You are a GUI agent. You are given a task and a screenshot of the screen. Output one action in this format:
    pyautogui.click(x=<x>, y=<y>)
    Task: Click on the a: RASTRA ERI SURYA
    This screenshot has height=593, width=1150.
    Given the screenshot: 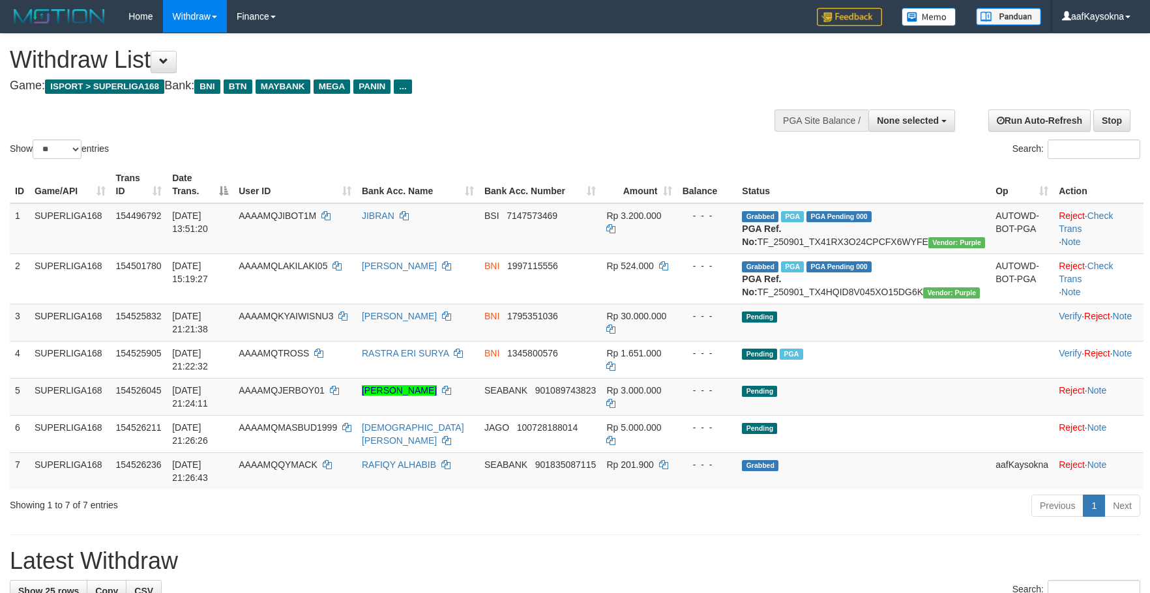 What is the action you would take?
    pyautogui.click(x=405, y=353)
    